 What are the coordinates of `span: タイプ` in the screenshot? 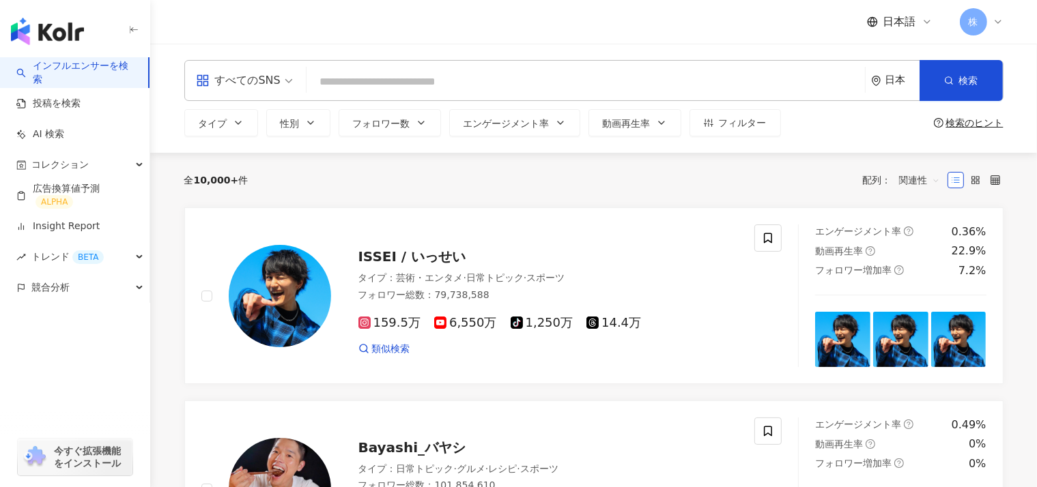 It's located at (213, 124).